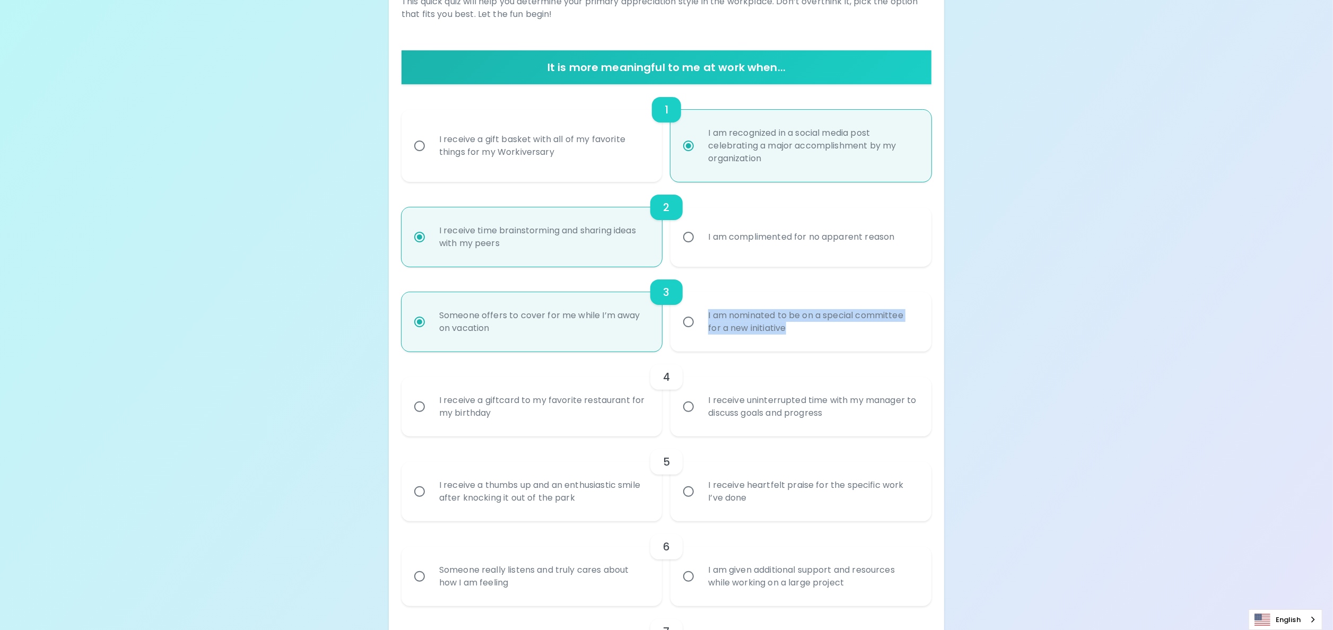 The width and height of the screenshot is (1333, 630). What do you see at coordinates (666, 110) in the screenshot?
I see `h6: 1` at bounding box center [666, 110].